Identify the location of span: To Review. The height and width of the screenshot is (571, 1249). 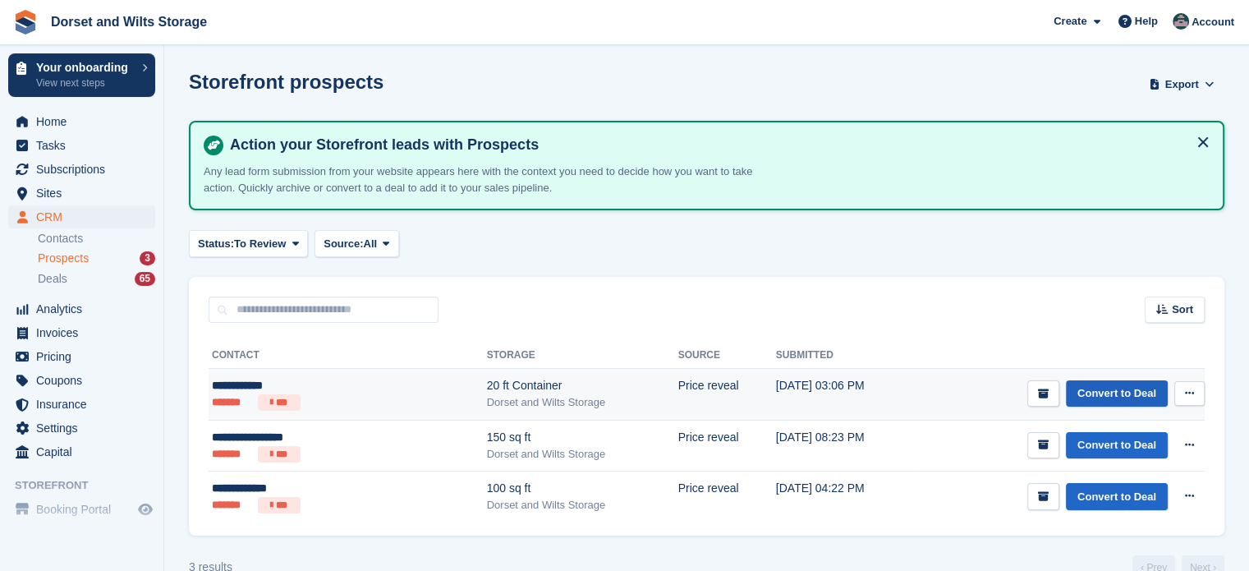
(259, 244).